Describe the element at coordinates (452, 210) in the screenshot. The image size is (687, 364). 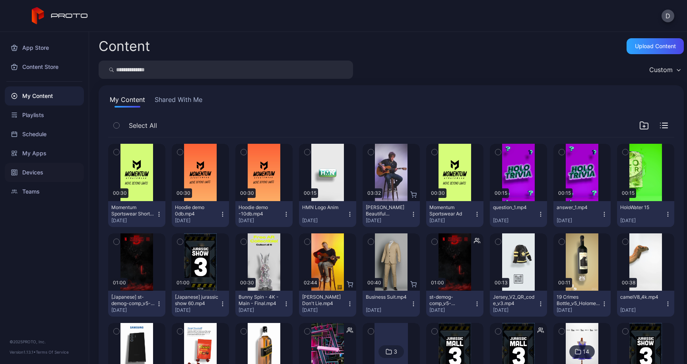
I see `div: Momentum Sportswear Ad` at that location.